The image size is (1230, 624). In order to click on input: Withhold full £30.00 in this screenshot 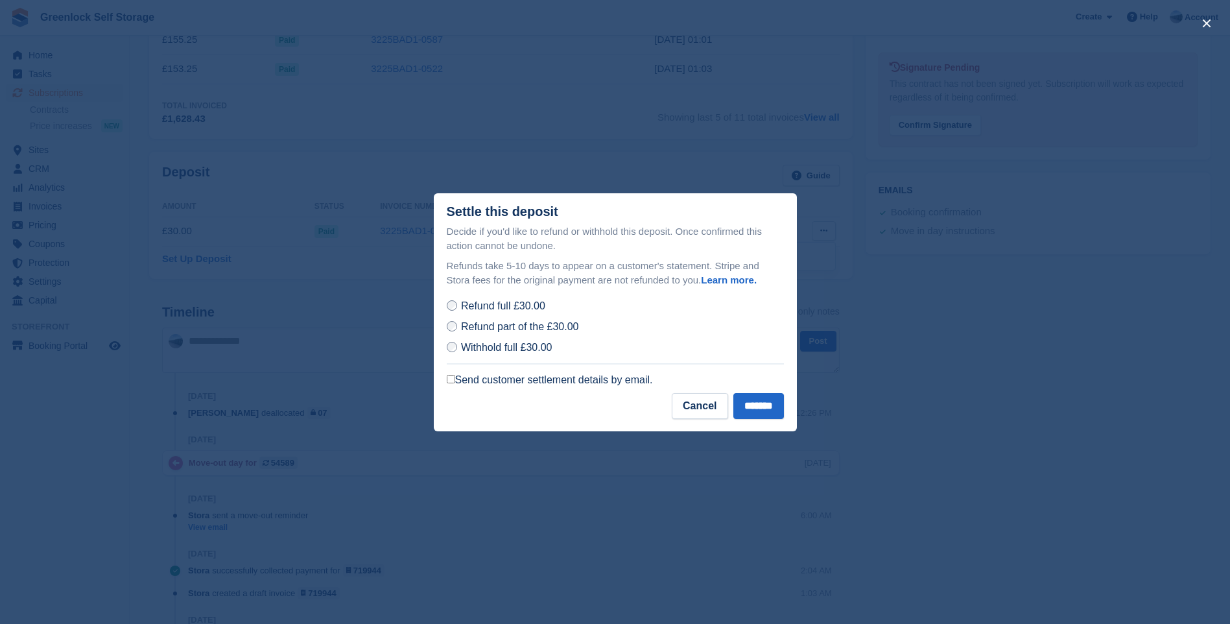, I will do `click(452, 347)`.